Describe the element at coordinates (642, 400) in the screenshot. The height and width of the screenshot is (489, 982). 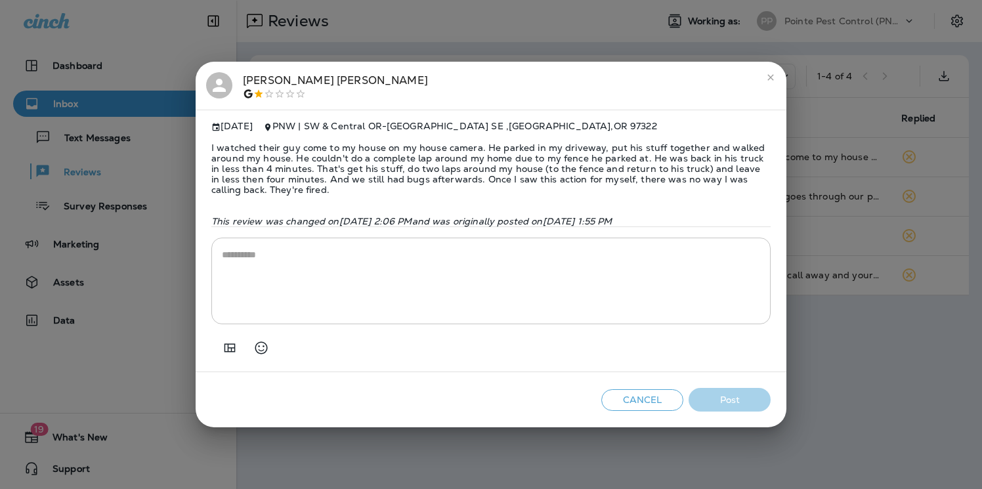
I see `button: Cancel` at that location.